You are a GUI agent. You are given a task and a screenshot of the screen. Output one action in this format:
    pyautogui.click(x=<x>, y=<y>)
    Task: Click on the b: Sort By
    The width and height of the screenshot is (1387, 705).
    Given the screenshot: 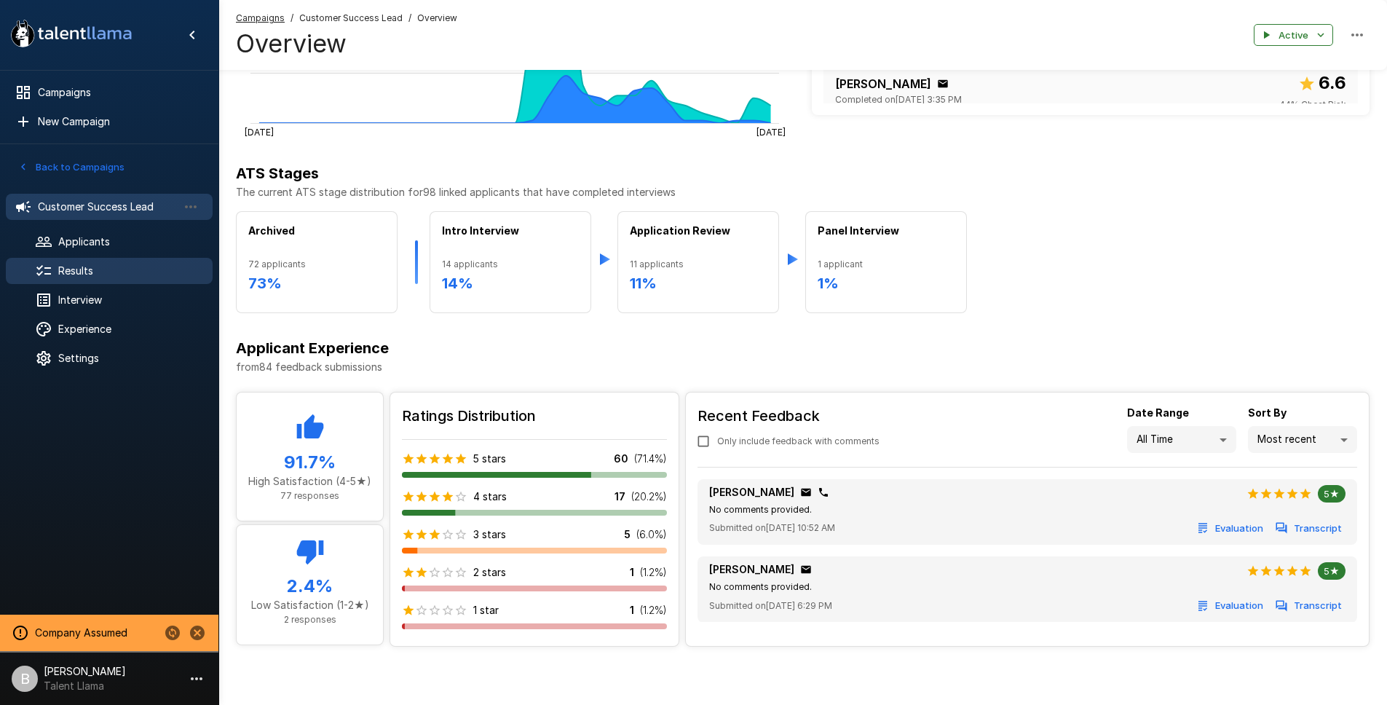 What is the action you would take?
    pyautogui.click(x=1267, y=412)
    